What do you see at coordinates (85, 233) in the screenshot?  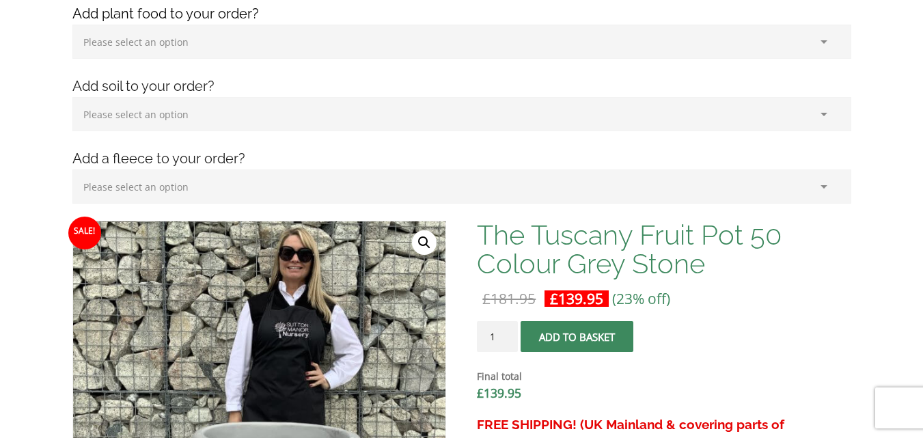 I see `span: Sale!` at bounding box center [85, 233].